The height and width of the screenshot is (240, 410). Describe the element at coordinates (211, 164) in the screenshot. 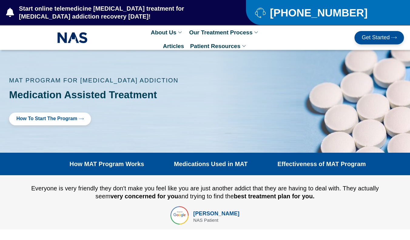

I see `a: Medications Used in MAT` at that location.